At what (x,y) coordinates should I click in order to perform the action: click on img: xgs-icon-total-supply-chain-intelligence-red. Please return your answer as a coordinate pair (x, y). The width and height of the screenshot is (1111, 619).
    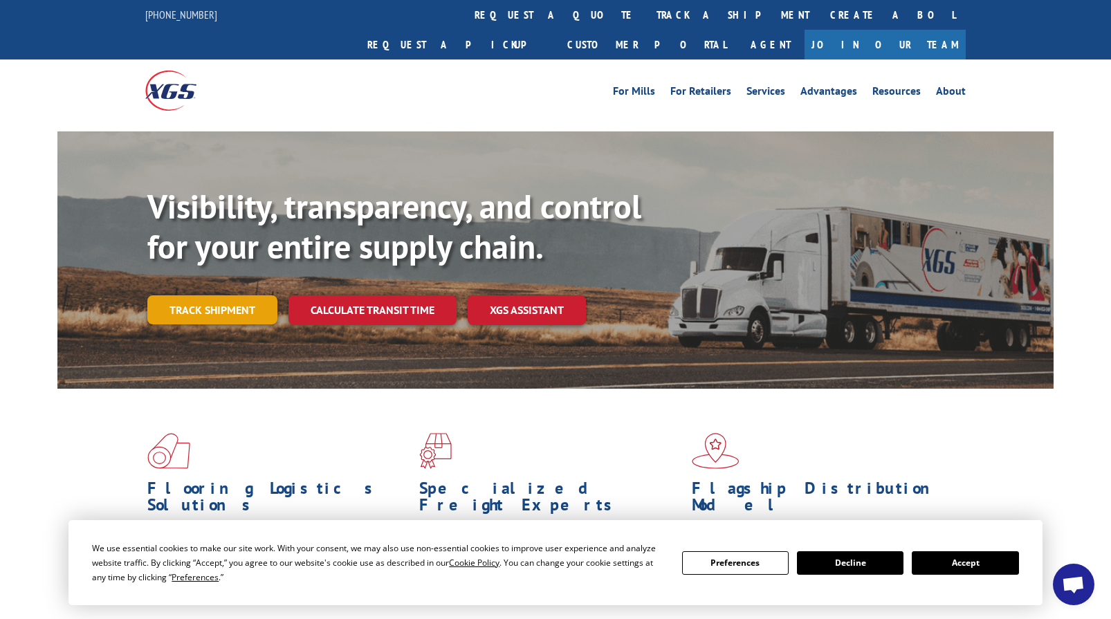
    Looking at the image, I should click on (169, 451).